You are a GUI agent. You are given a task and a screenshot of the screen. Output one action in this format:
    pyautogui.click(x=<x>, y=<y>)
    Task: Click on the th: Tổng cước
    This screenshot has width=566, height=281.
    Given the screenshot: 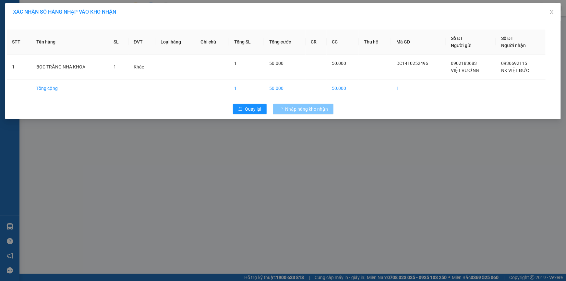 What is the action you would take?
    pyautogui.click(x=285, y=42)
    